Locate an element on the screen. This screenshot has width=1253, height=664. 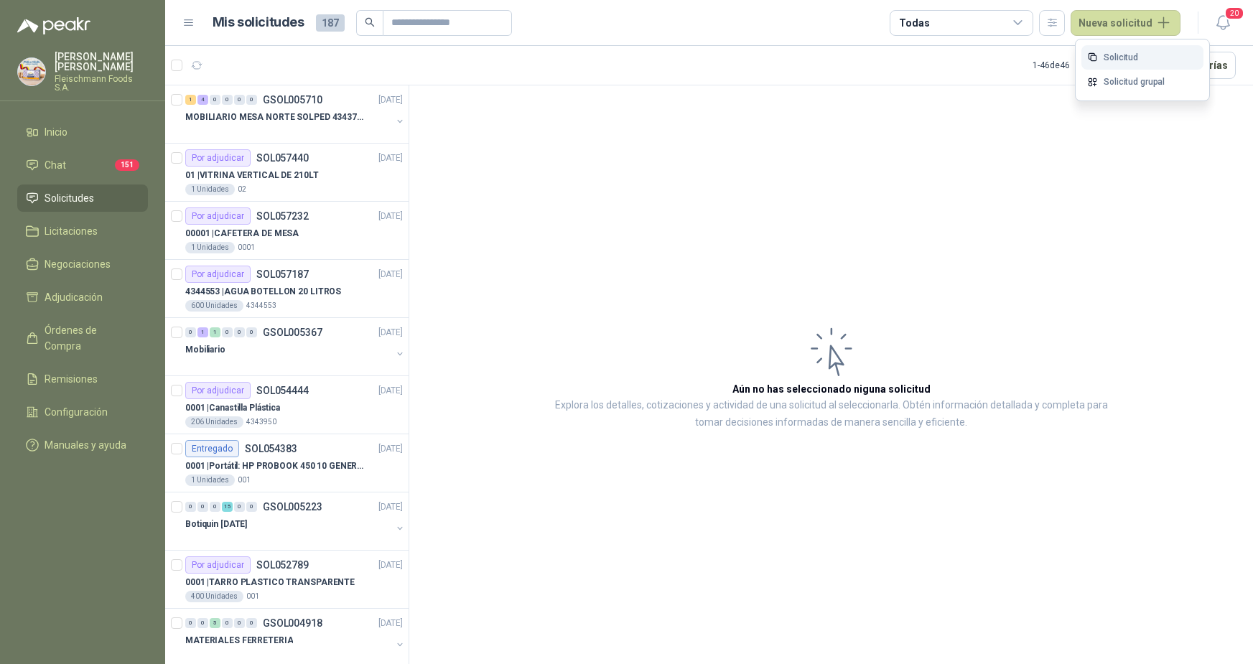
span: Solicitudes is located at coordinates (69, 198).